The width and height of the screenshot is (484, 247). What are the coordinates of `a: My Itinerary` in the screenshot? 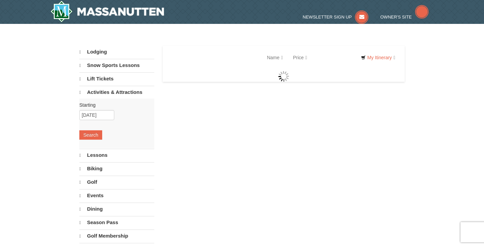 It's located at (378, 57).